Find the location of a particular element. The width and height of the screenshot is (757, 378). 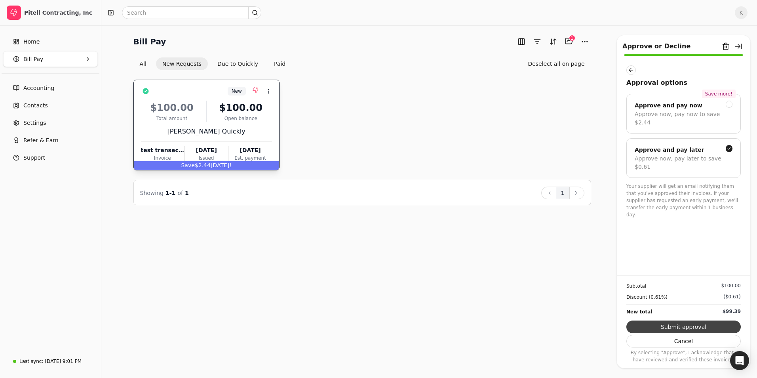

span: Home is located at coordinates (31, 42).